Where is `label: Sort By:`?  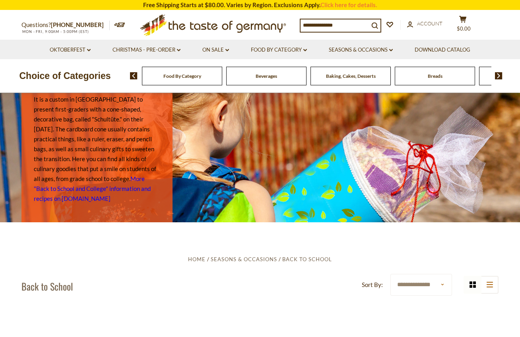
label: Sort By: is located at coordinates (372, 285).